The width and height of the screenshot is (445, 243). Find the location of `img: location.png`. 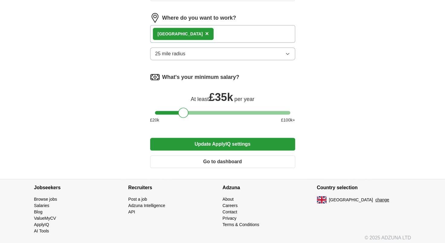

img: location.png is located at coordinates (155, 18).